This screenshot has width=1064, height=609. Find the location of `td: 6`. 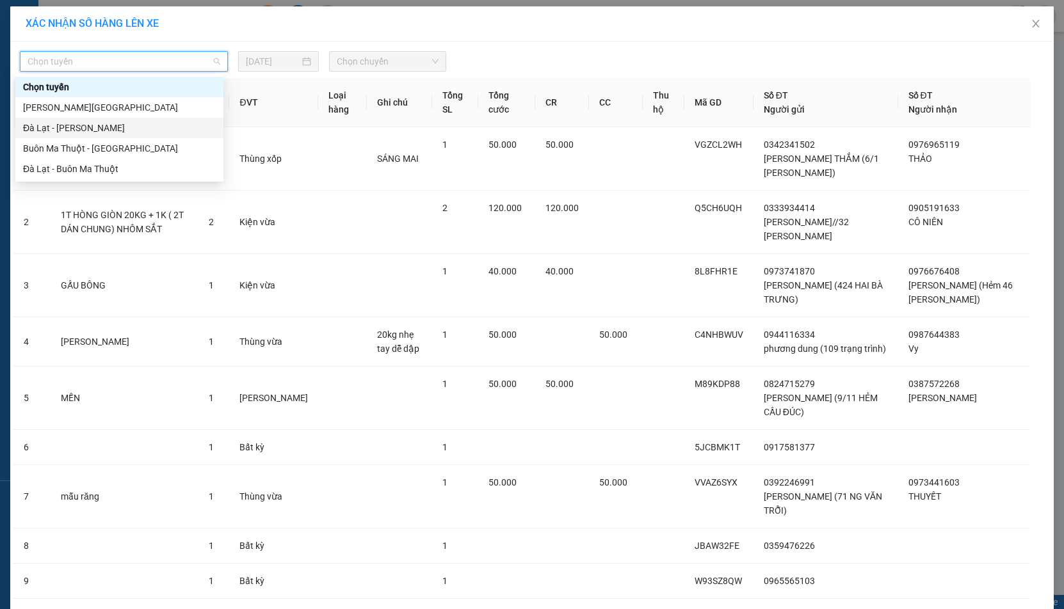

td: 6 is located at coordinates (32, 447).